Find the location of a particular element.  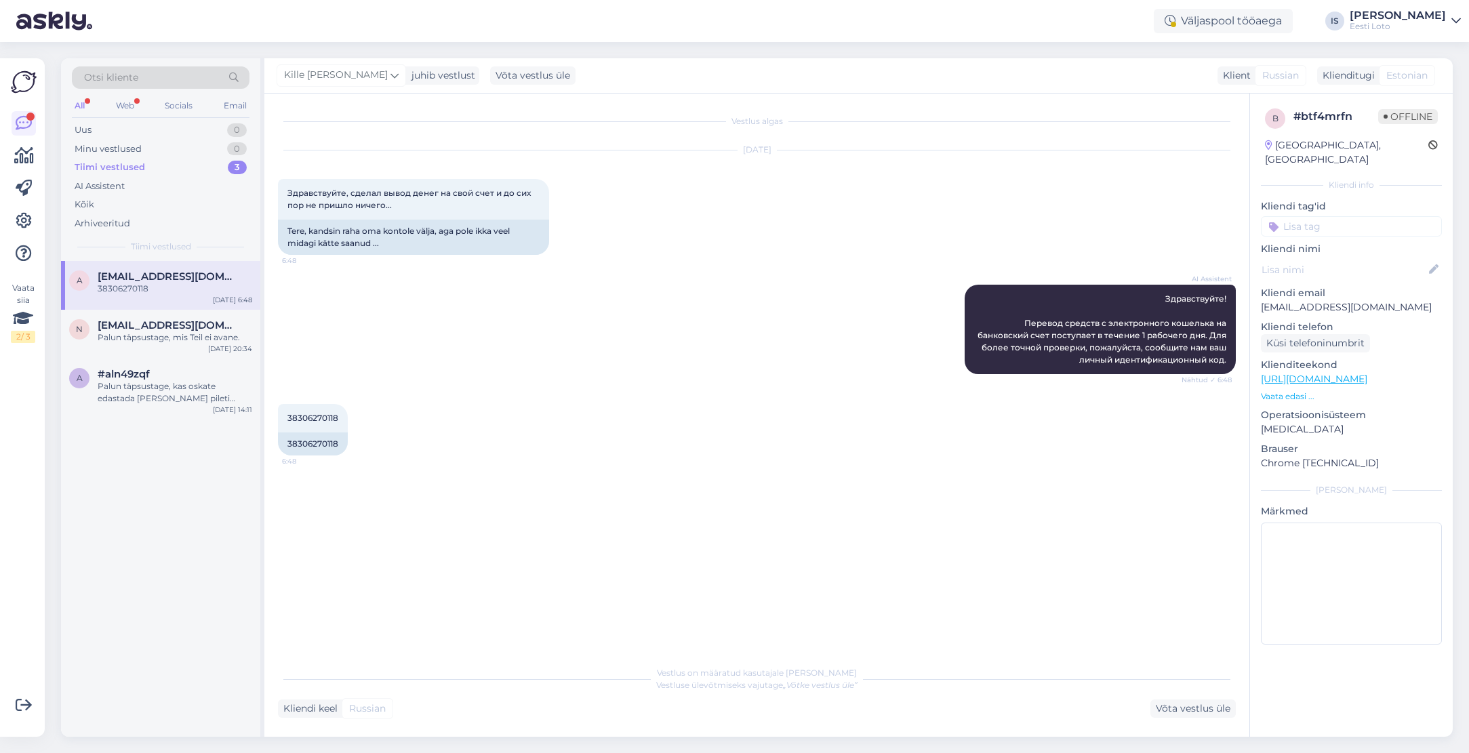

div: Kõik is located at coordinates (84, 205).